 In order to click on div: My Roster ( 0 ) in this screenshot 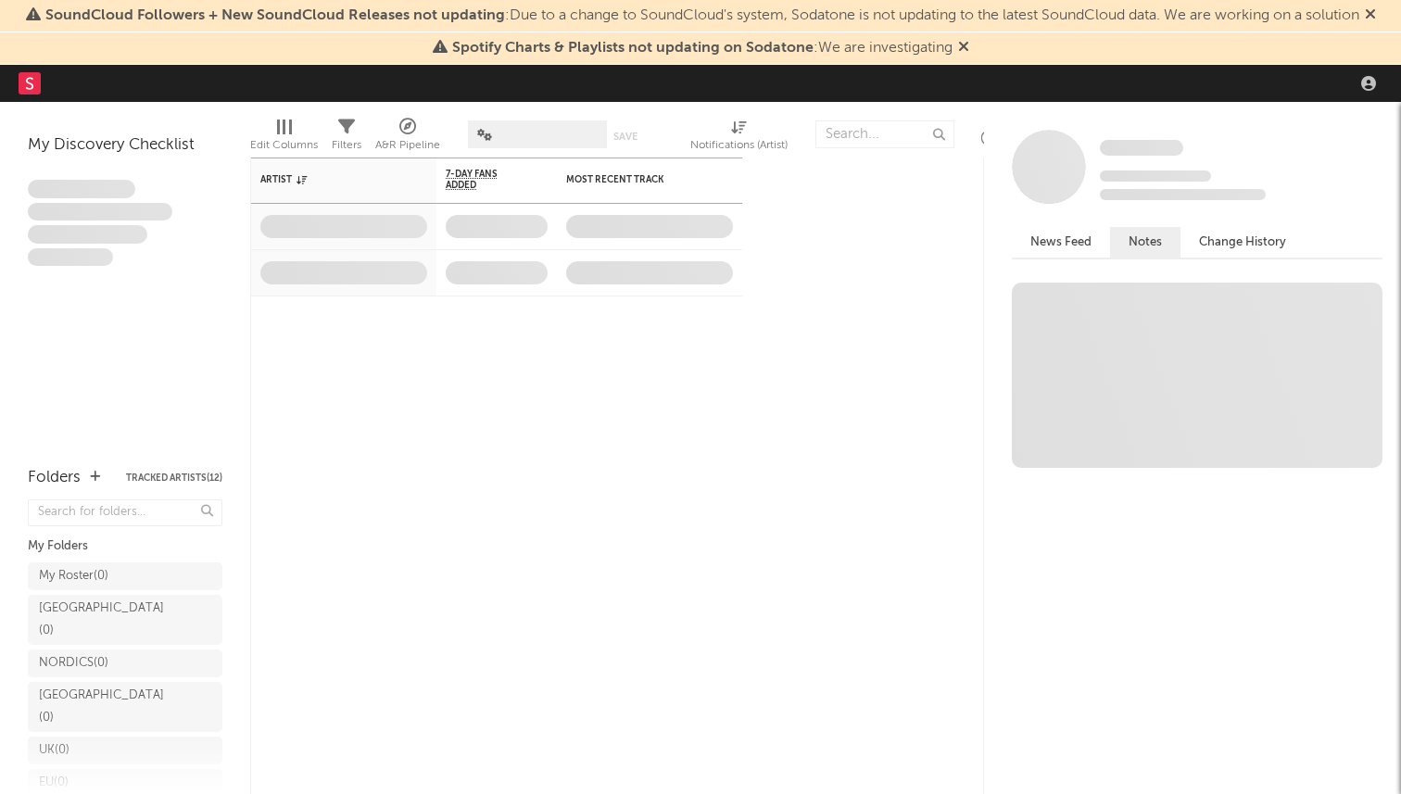, I will do `click(73, 576)`.